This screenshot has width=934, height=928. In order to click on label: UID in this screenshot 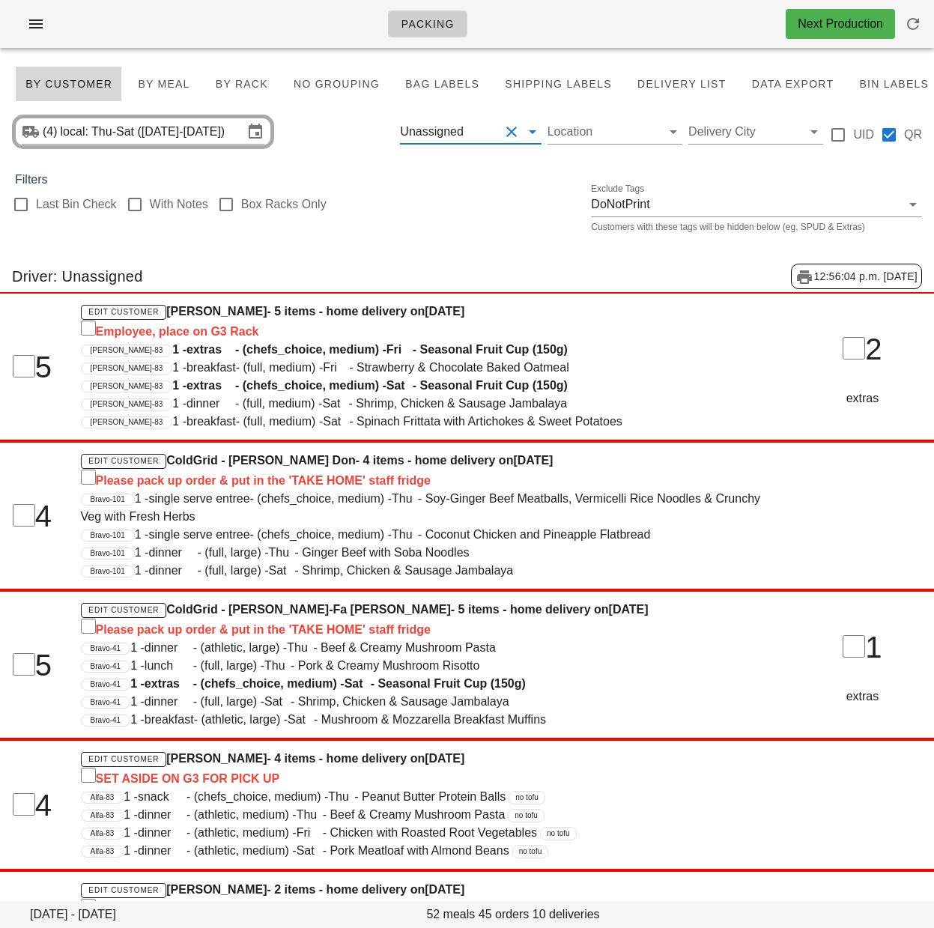, I will do `click(864, 135)`.